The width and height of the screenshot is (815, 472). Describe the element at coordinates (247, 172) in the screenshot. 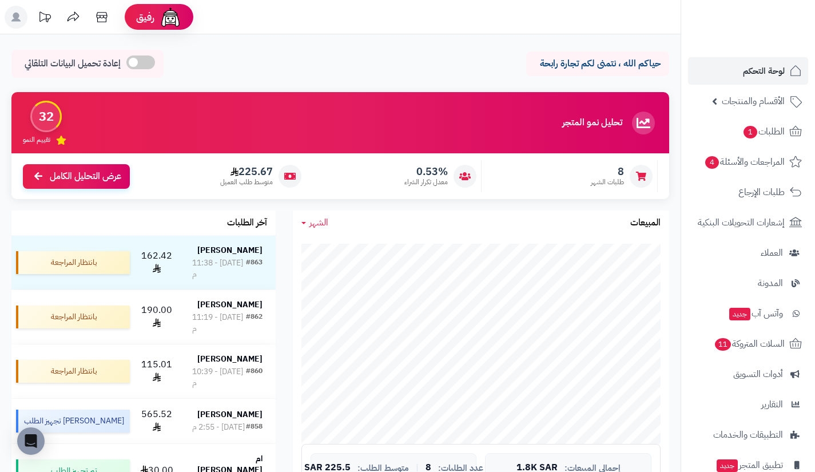

I see `span: 225.67` at that location.